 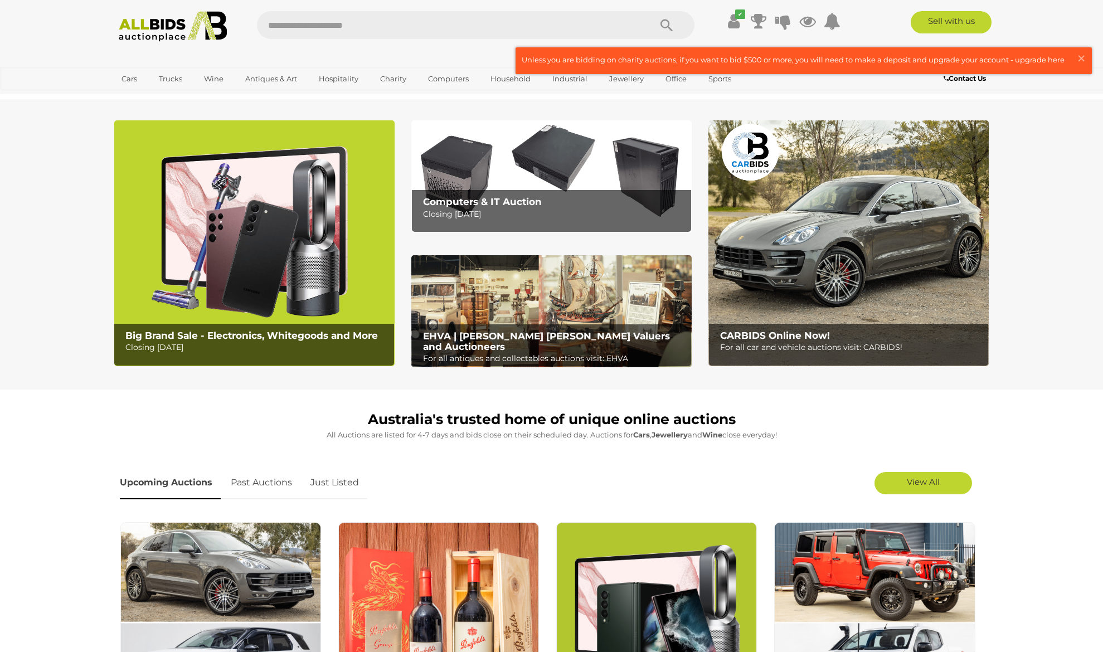 I want to click on img: Computers & IT Auction, so click(x=551, y=176).